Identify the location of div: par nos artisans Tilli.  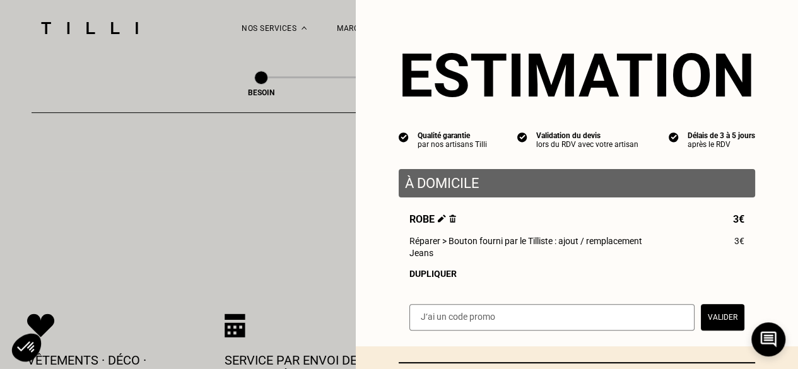
(452, 144).